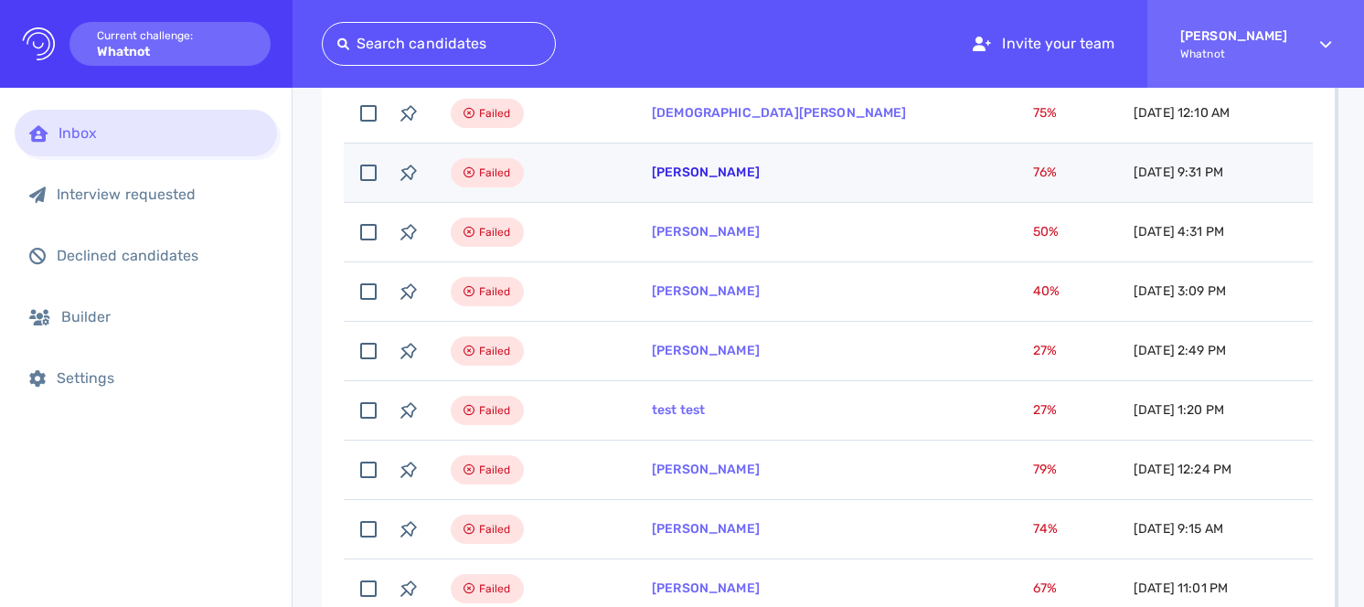  I want to click on span: 67 %, so click(1045, 588).